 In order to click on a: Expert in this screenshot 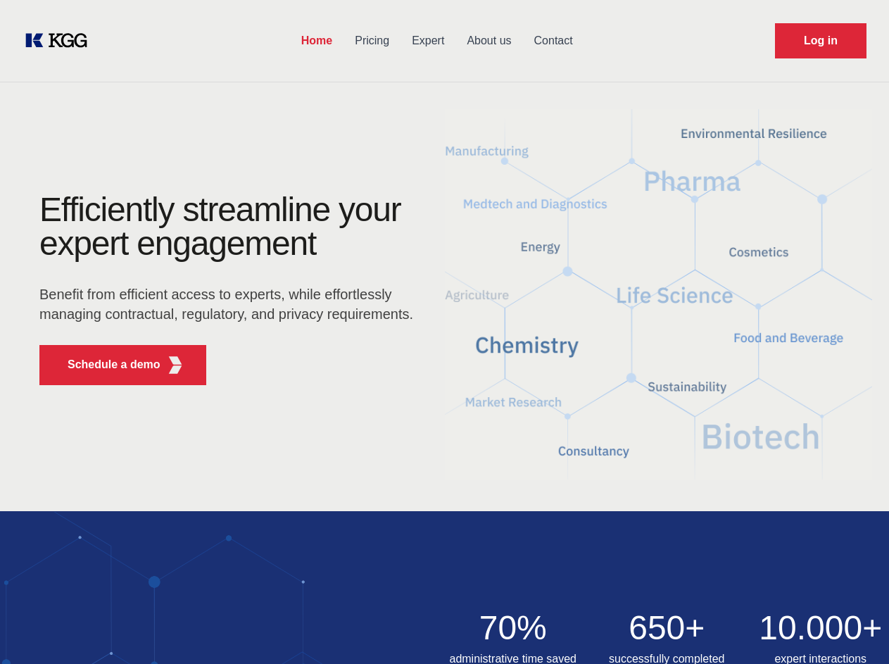, I will do `click(428, 41)`.